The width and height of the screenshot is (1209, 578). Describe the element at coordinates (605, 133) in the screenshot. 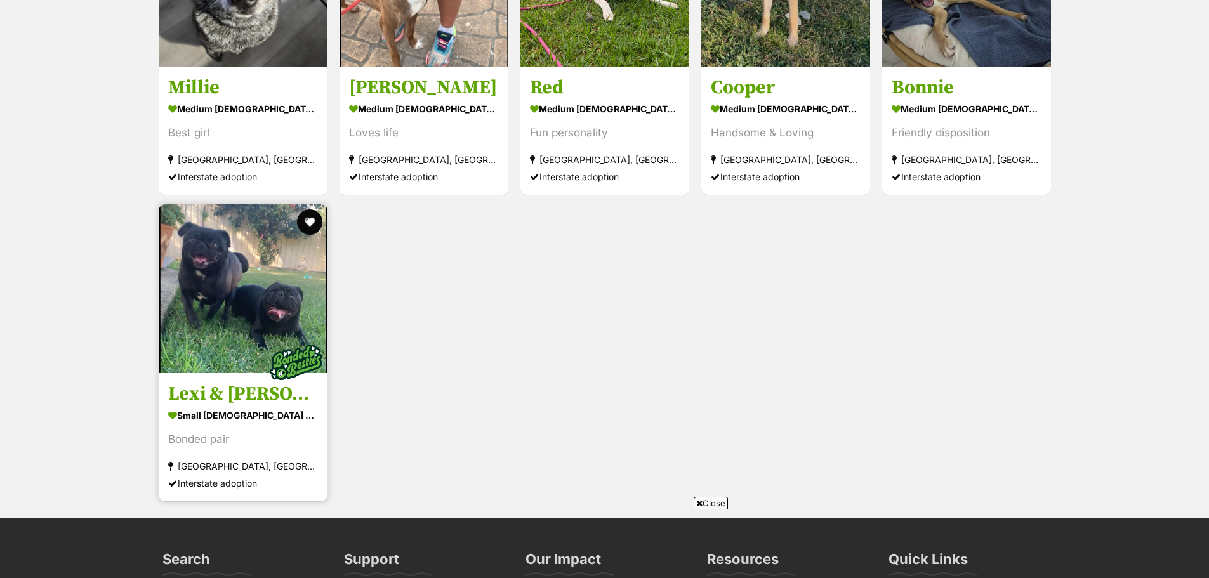

I see `div: Fun personality` at that location.